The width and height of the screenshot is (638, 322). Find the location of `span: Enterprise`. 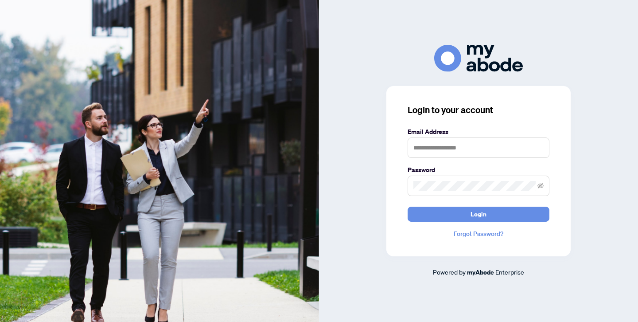

span: Enterprise is located at coordinates (510, 272).